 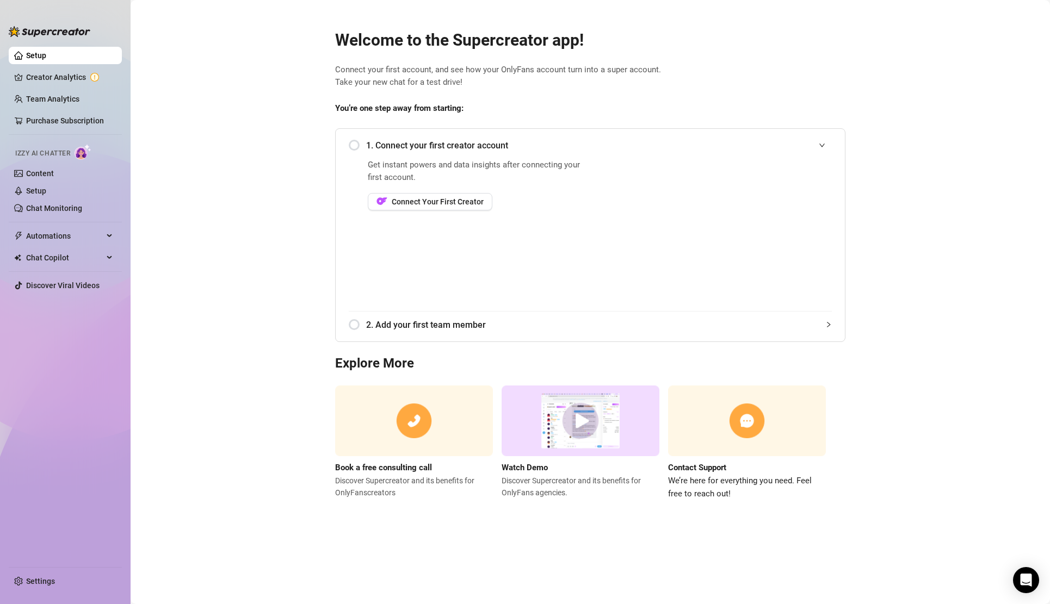 I want to click on img: OF, so click(x=382, y=201).